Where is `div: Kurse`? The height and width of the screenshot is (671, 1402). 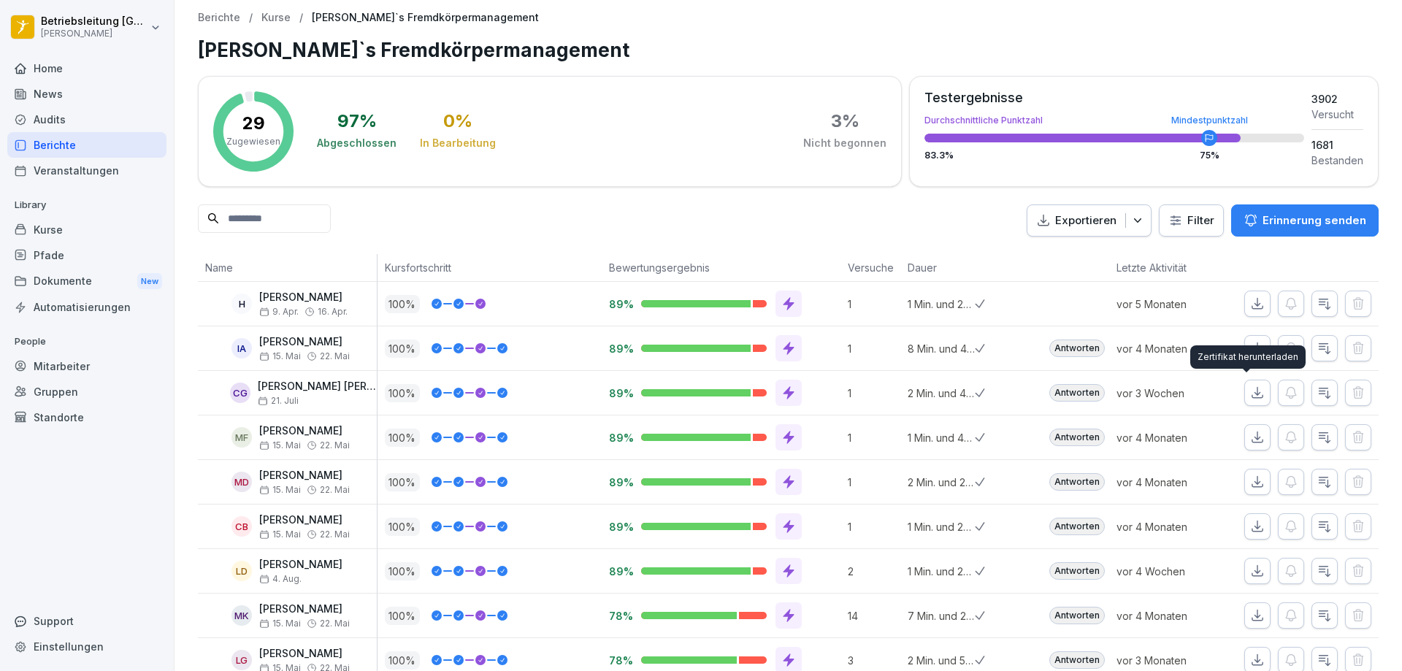
div: Kurse is located at coordinates (87, 229).